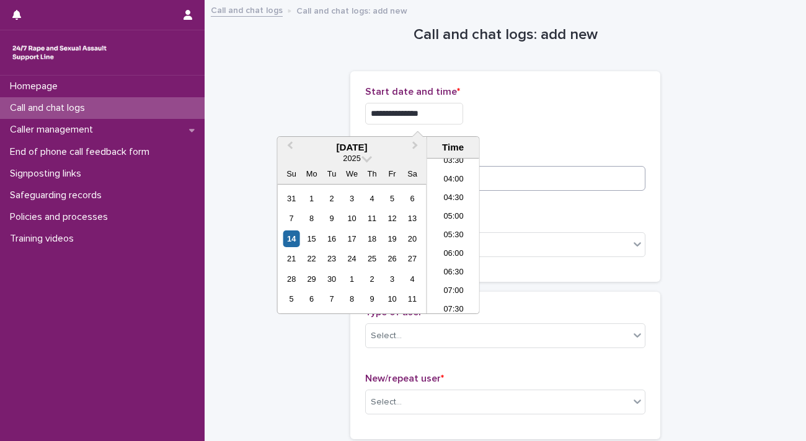  I want to click on div: Fr, so click(392, 174).